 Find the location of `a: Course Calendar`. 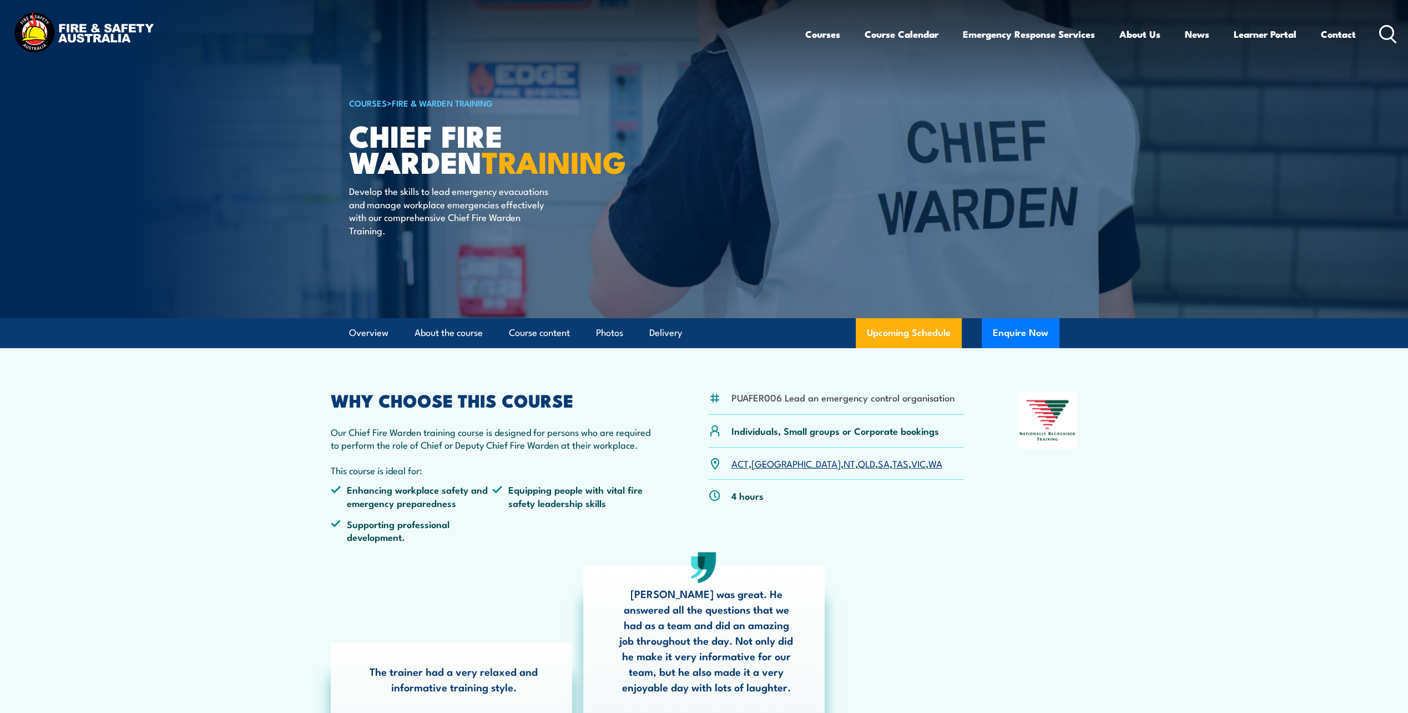

a: Course Calendar is located at coordinates (902, 34).